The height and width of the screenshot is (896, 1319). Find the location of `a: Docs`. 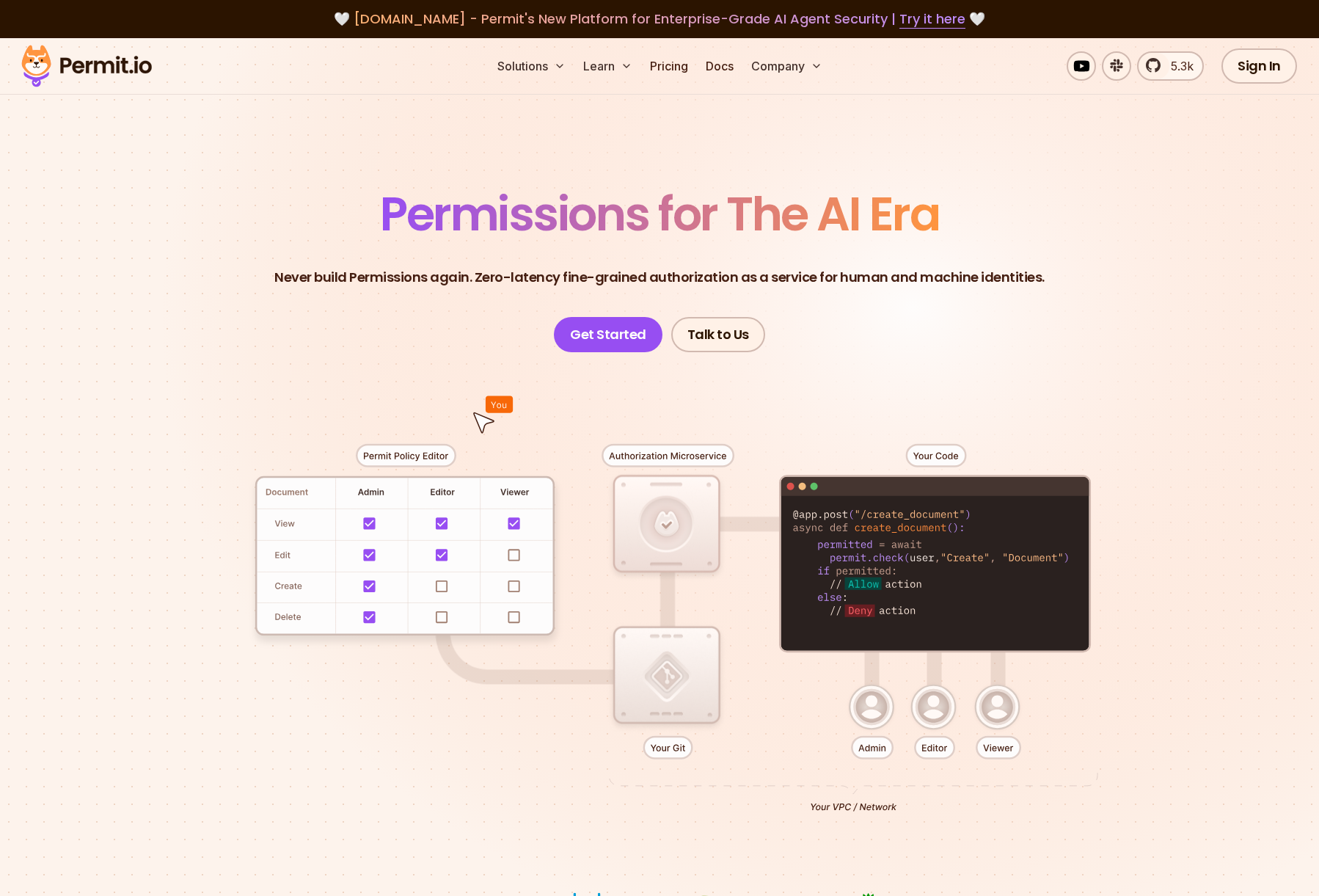

a: Docs is located at coordinates (720, 66).